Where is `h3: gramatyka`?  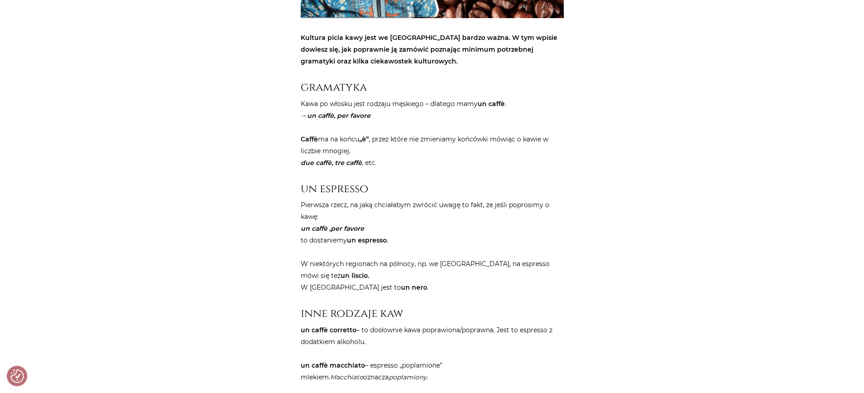 h3: gramatyka is located at coordinates (432, 87).